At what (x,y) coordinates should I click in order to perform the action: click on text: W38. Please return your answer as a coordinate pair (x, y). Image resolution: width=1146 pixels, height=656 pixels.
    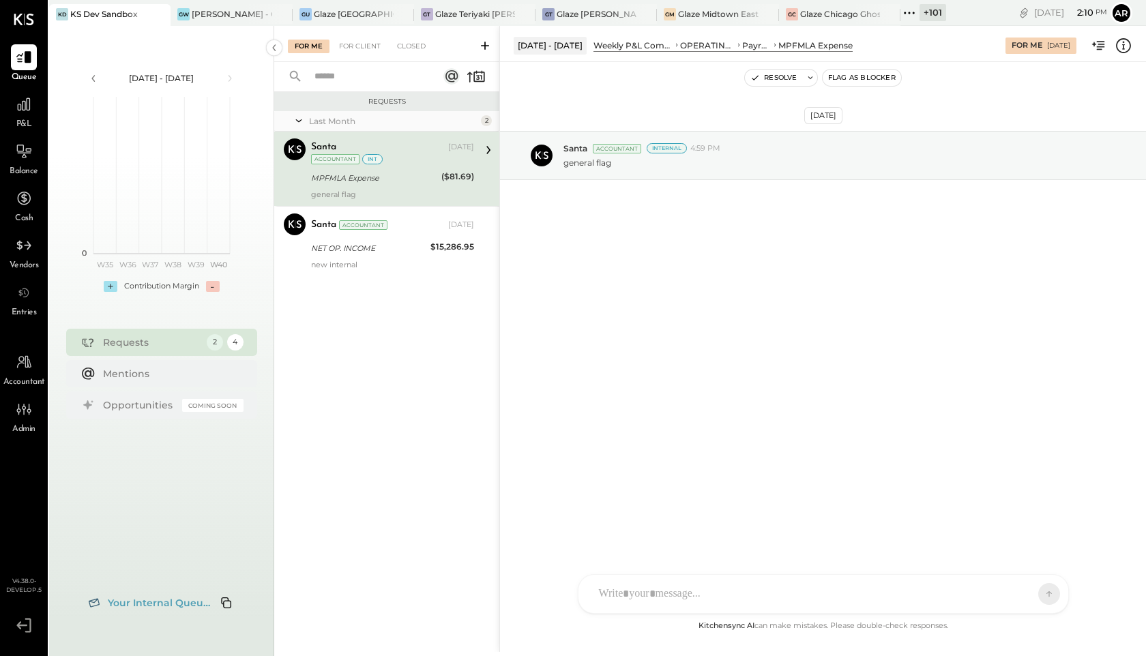
    Looking at the image, I should click on (173, 265).